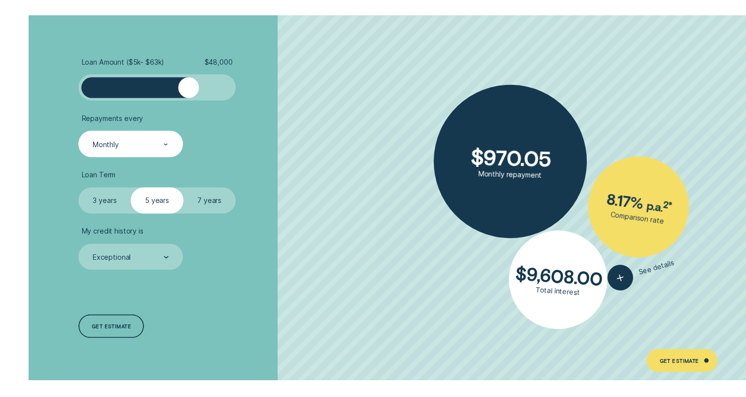 Image resolution: width=746 pixels, height=397 pixels. Describe the element at coordinates (123, 62) in the screenshot. I see `span: Loan Amount ( $5k - $63k )` at that location.